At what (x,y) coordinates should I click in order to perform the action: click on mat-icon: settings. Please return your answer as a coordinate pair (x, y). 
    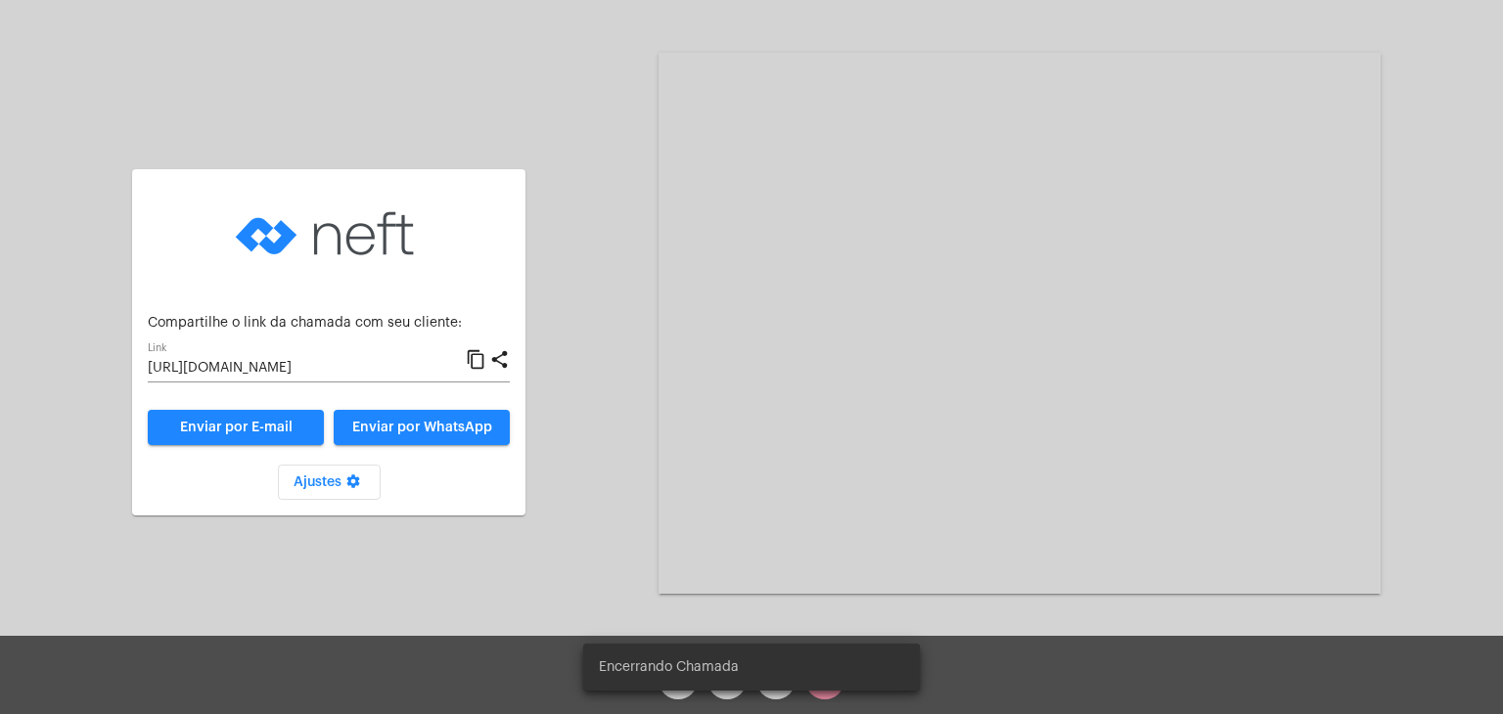
    Looking at the image, I should click on (353, 485).